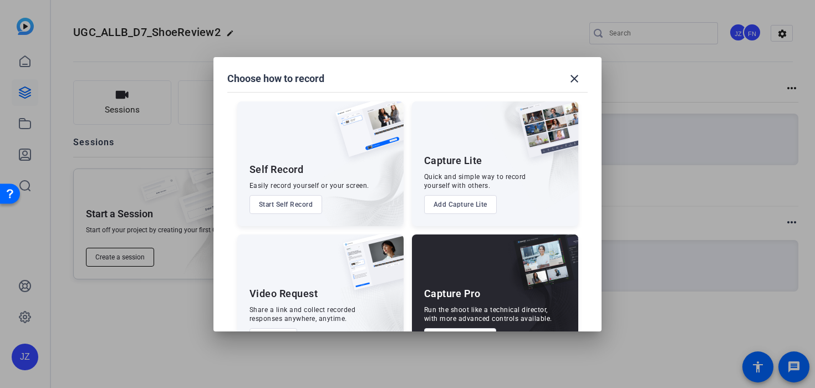  What do you see at coordinates (303, 314) in the screenshot?
I see `div: Share a link and collect recorded responses anywhere, anytime.` at bounding box center [303, 314].